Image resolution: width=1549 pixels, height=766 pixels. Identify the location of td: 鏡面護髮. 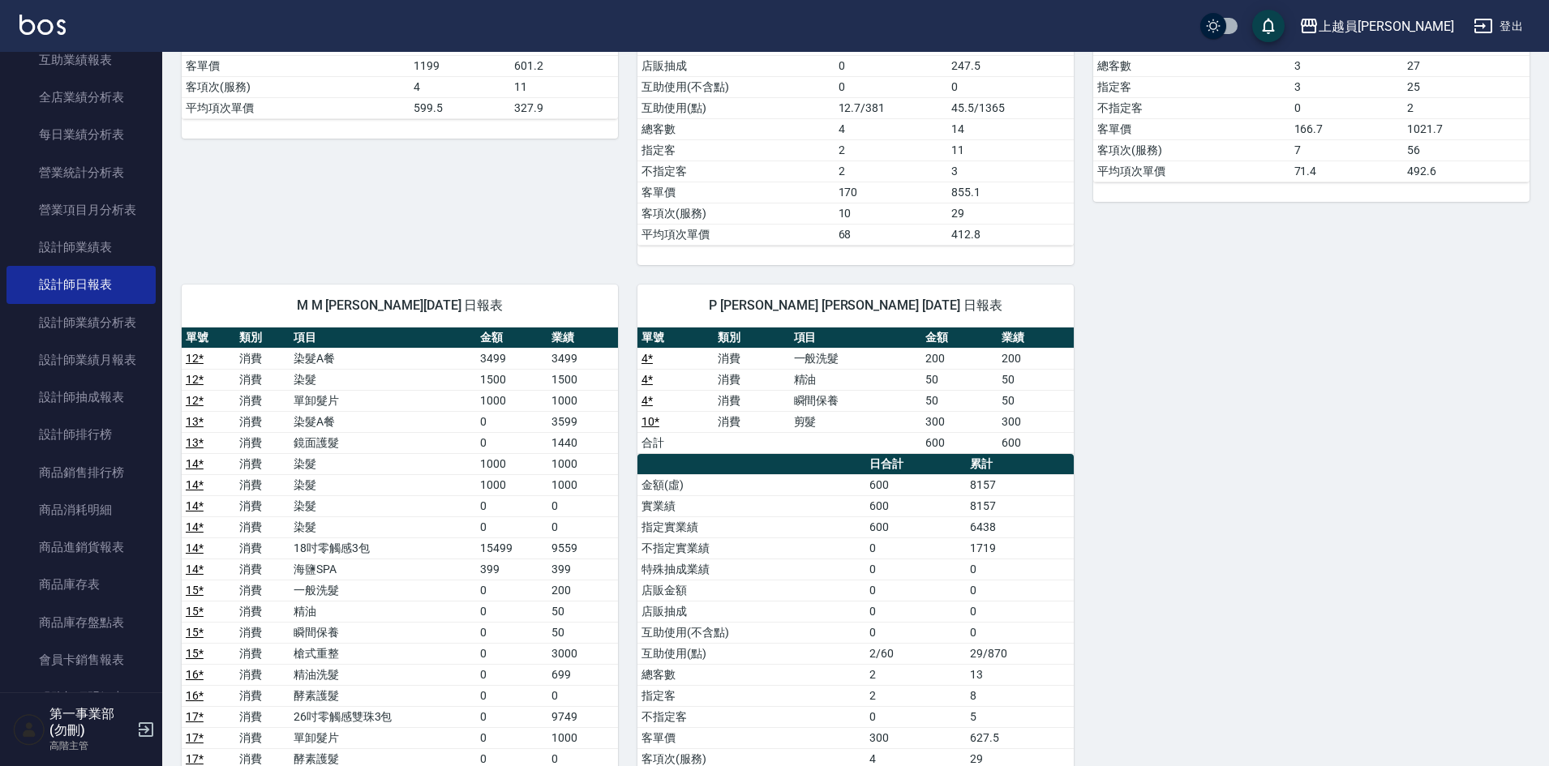
(383, 443).